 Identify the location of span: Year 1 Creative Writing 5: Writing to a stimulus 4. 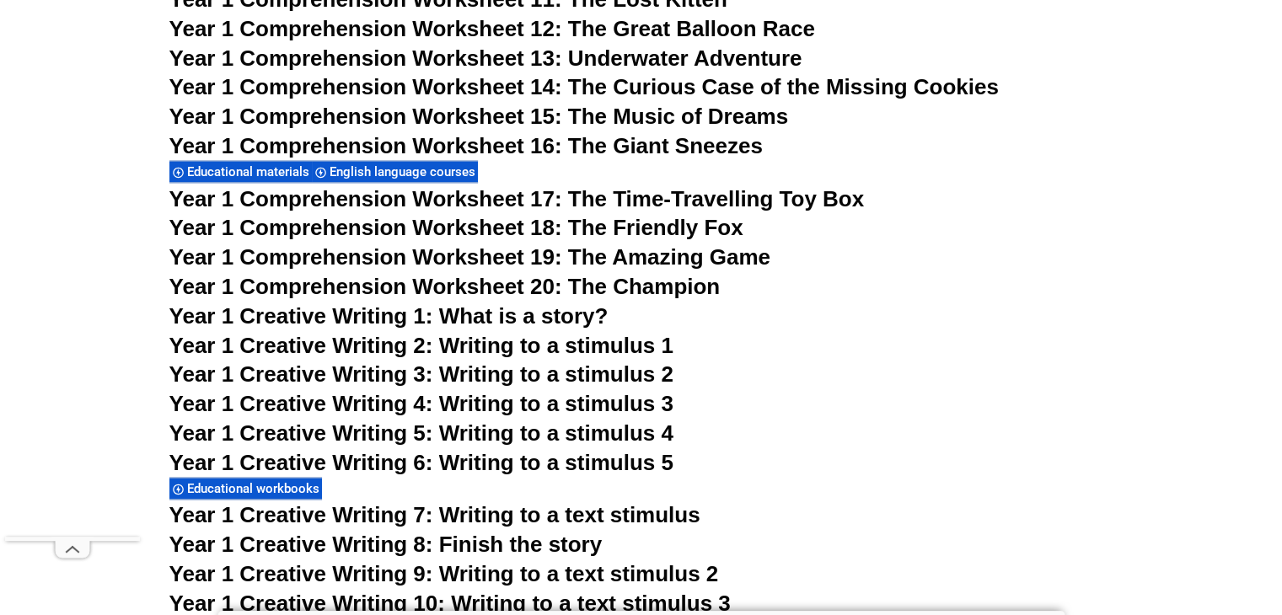
(421, 433).